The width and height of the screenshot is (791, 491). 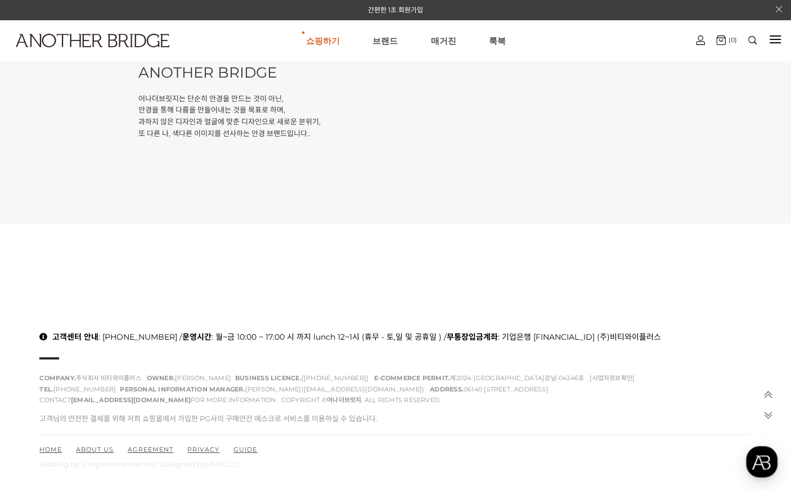 What do you see at coordinates (472, 337) in the screenshot?
I see `strong: 무통장입금계좌` at bounding box center [472, 337].